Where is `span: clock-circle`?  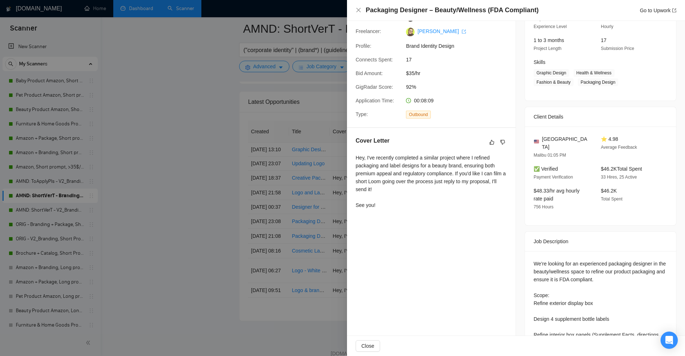
span: clock-circle is located at coordinates (408, 101).